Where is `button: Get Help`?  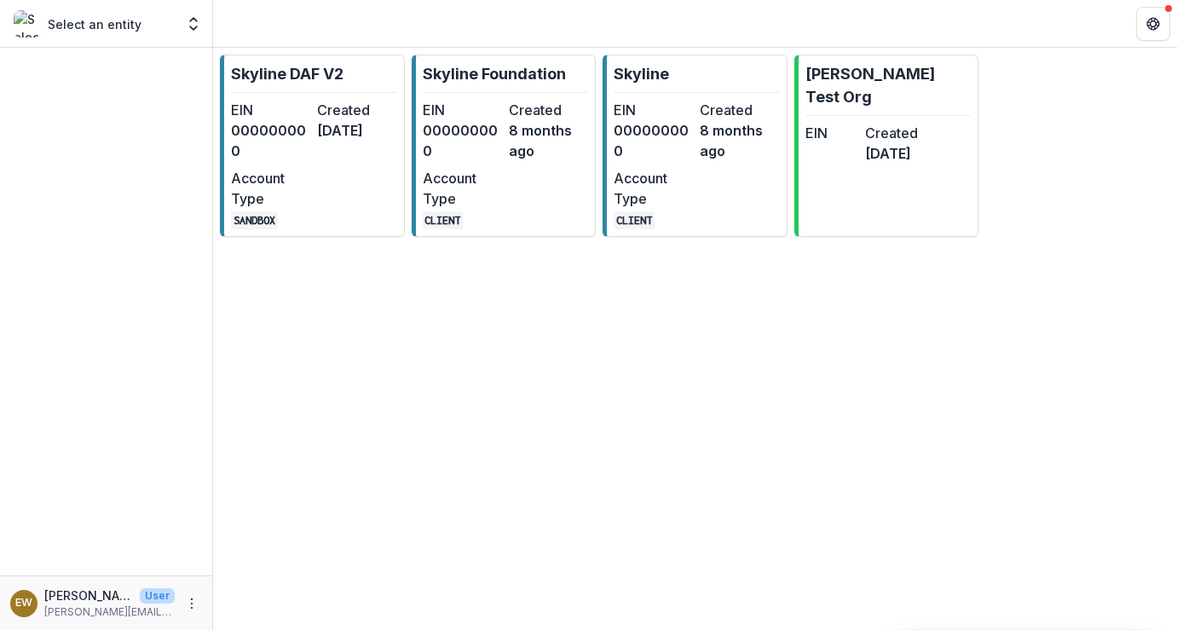 button: Get Help is located at coordinates (1154, 24).